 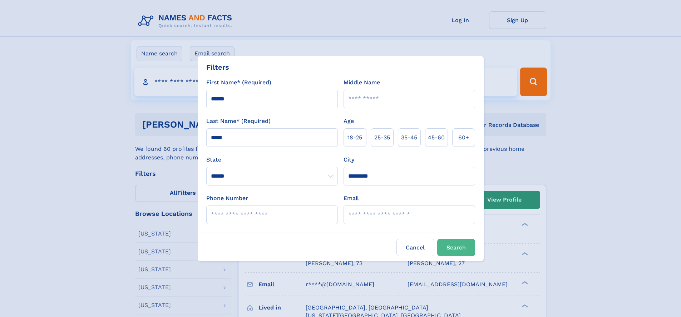 I want to click on label: Age, so click(x=349, y=121).